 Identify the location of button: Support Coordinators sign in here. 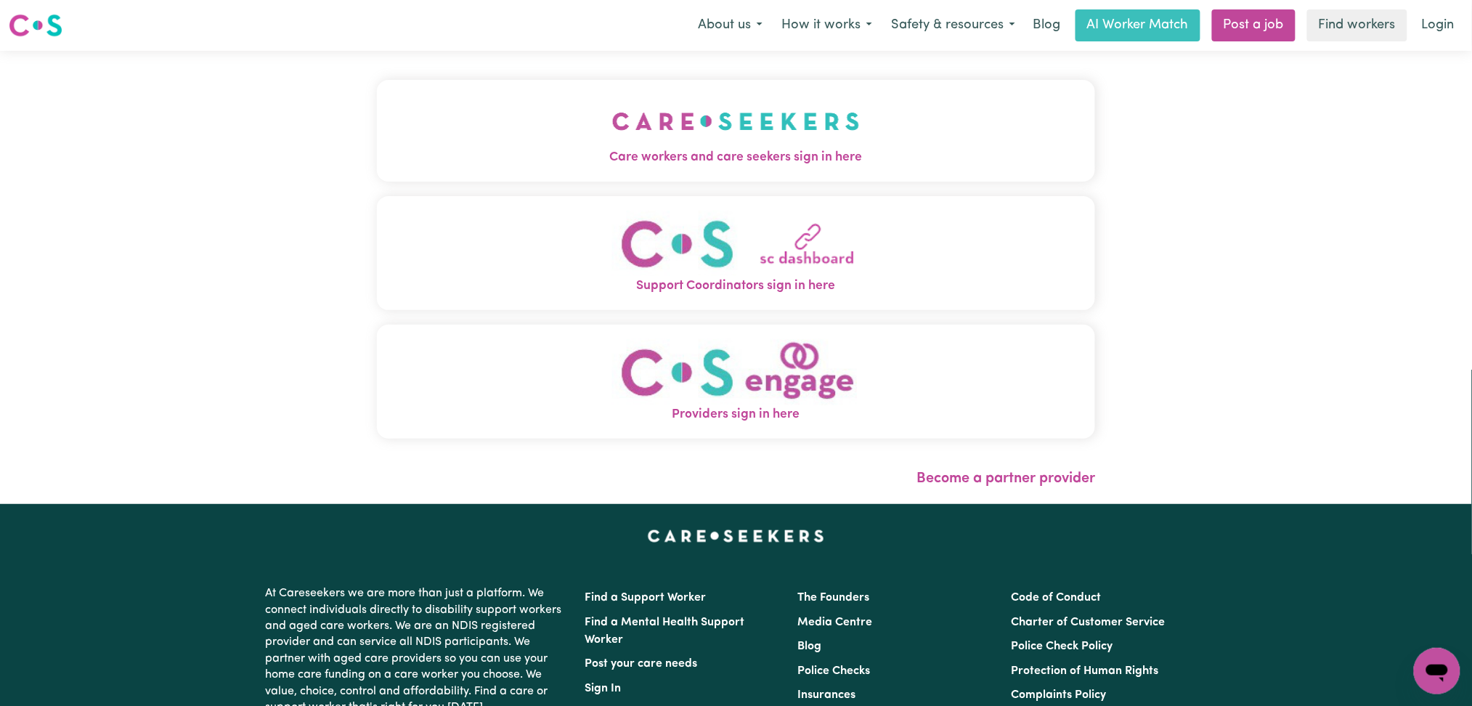
(736, 253).